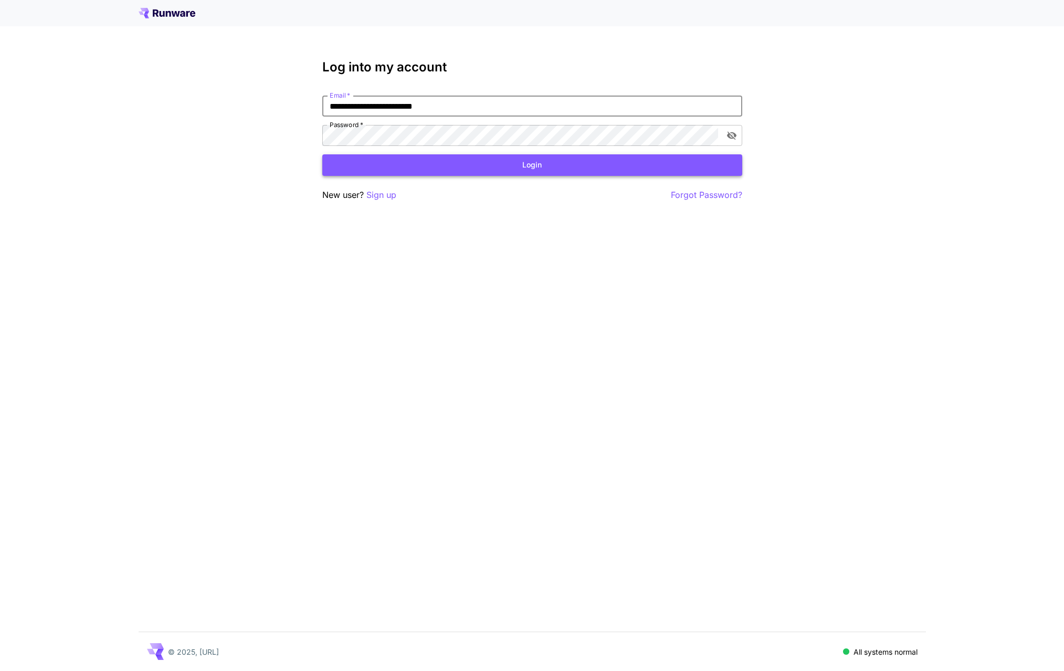  What do you see at coordinates (706, 195) in the screenshot?
I see `p: Forgot Password?` at bounding box center [706, 195].